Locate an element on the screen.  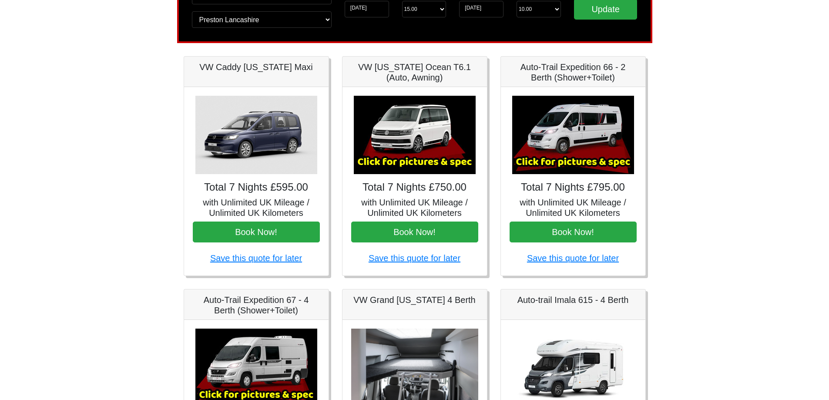
input: Start Date is located at coordinates (367, 9).